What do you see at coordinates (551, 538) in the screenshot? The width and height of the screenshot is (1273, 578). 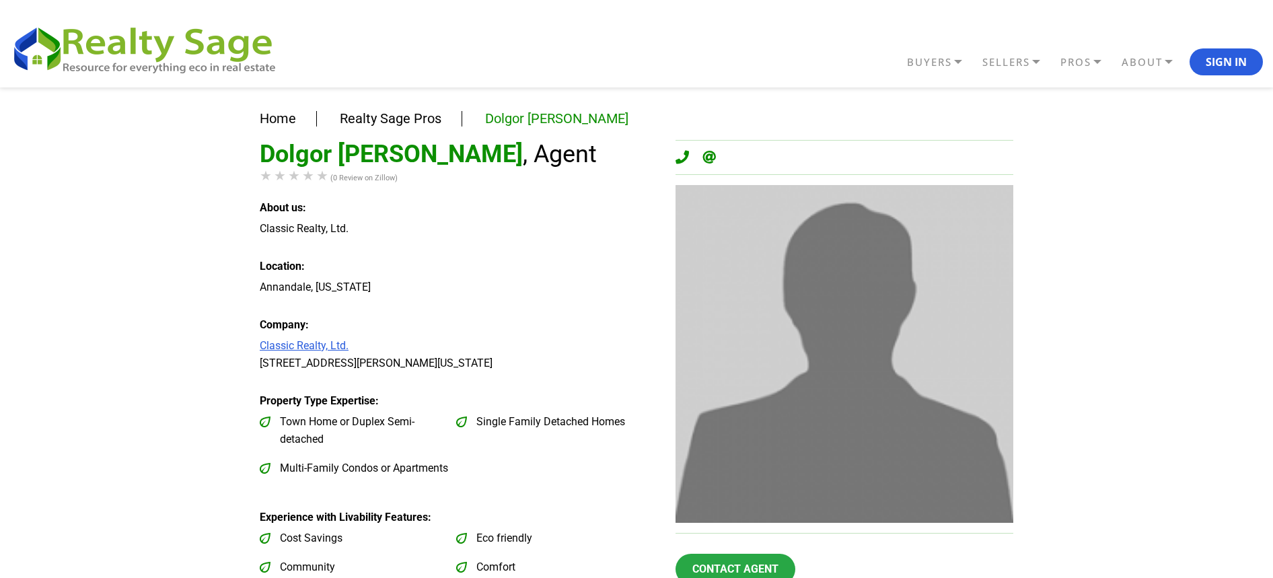 I see `label: Eco friendly` at bounding box center [551, 538].